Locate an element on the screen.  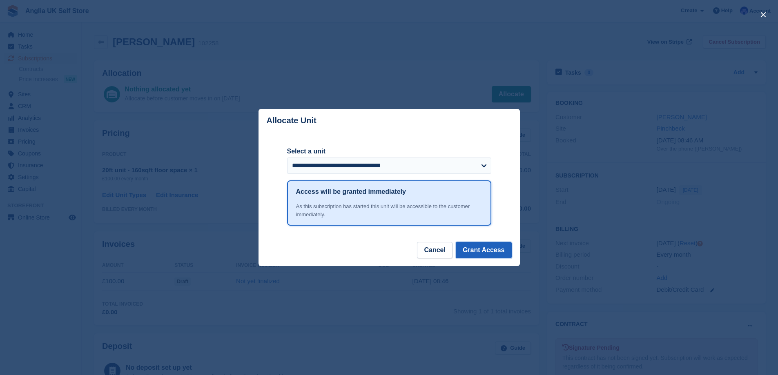
button: Grant Access is located at coordinates (483, 250).